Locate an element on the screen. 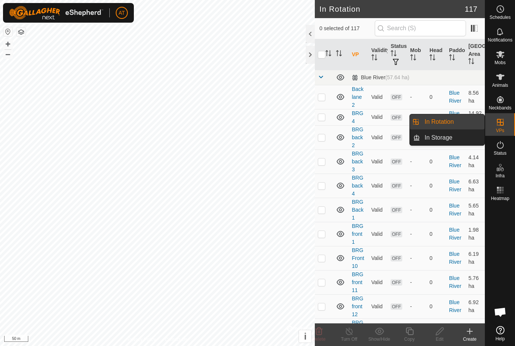 This screenshot has width=515, height=346. a: Back lane 2 is located at coordinates (357, 97).